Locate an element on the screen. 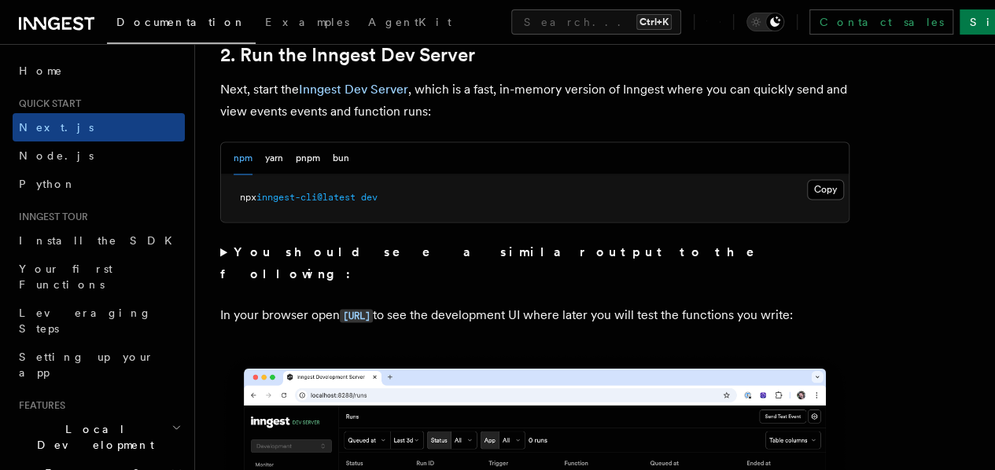  span: Your first Functions is located at coordinates (65, 277).